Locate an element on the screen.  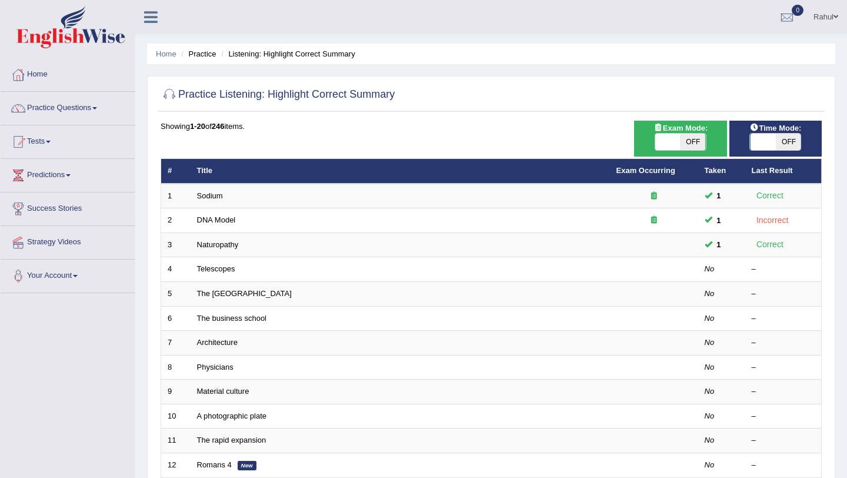
td: 11 is located at coordinates (176, 440).